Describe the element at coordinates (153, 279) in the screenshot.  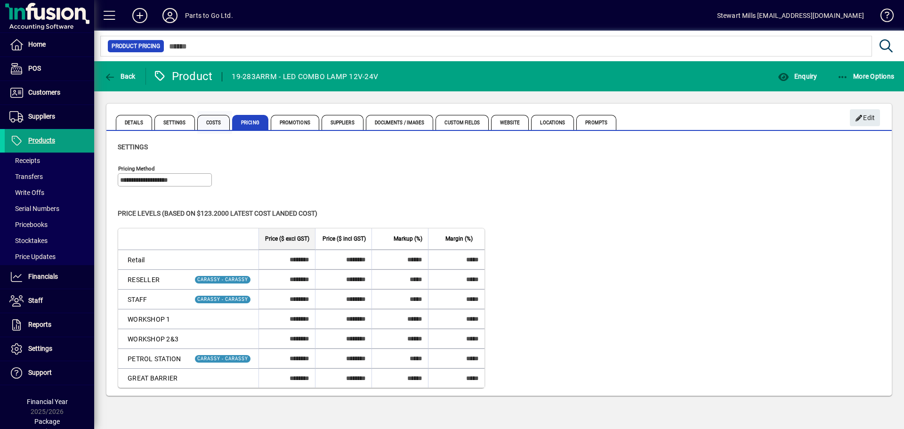
I see `td: RESELLER` at that location.